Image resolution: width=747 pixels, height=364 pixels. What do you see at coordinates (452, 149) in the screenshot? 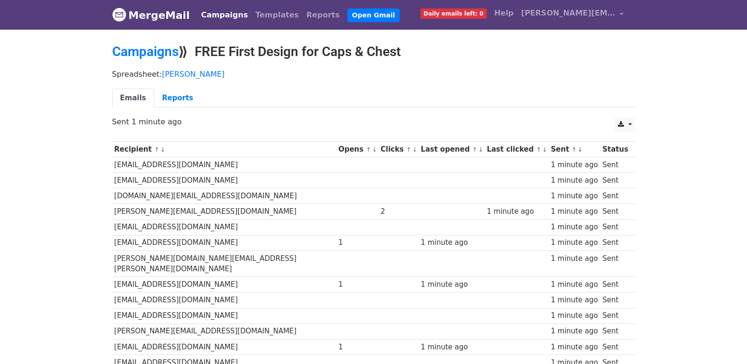
I see `th: Last opened` at bounding box center [452, 149].